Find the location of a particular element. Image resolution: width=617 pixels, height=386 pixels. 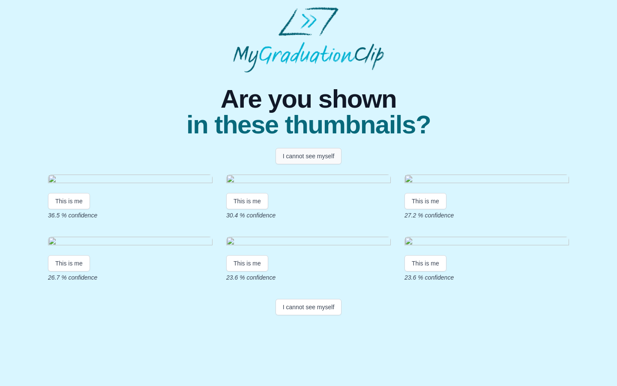

img: 6b99d564a3c8c05495b26ab6cd4b75a99852e8ff.gif is located at coordinates (309, 180).